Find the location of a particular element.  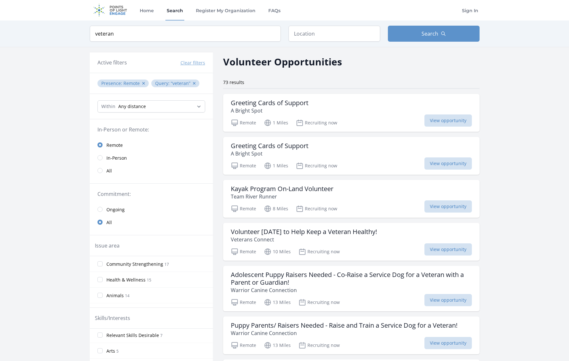

legend: Commitment: is located at coordinates (151, 194).